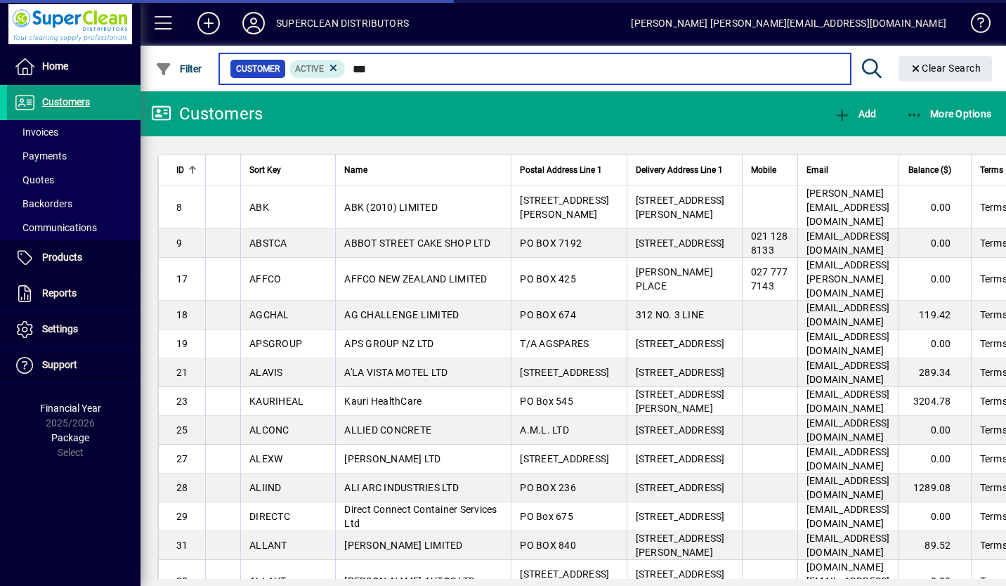 The height and width of the screenshot is (586, 1006). What do you see at coordinates (182, 430) in the screenshot?
I see `span: 25` at bounding box center [182, 430].